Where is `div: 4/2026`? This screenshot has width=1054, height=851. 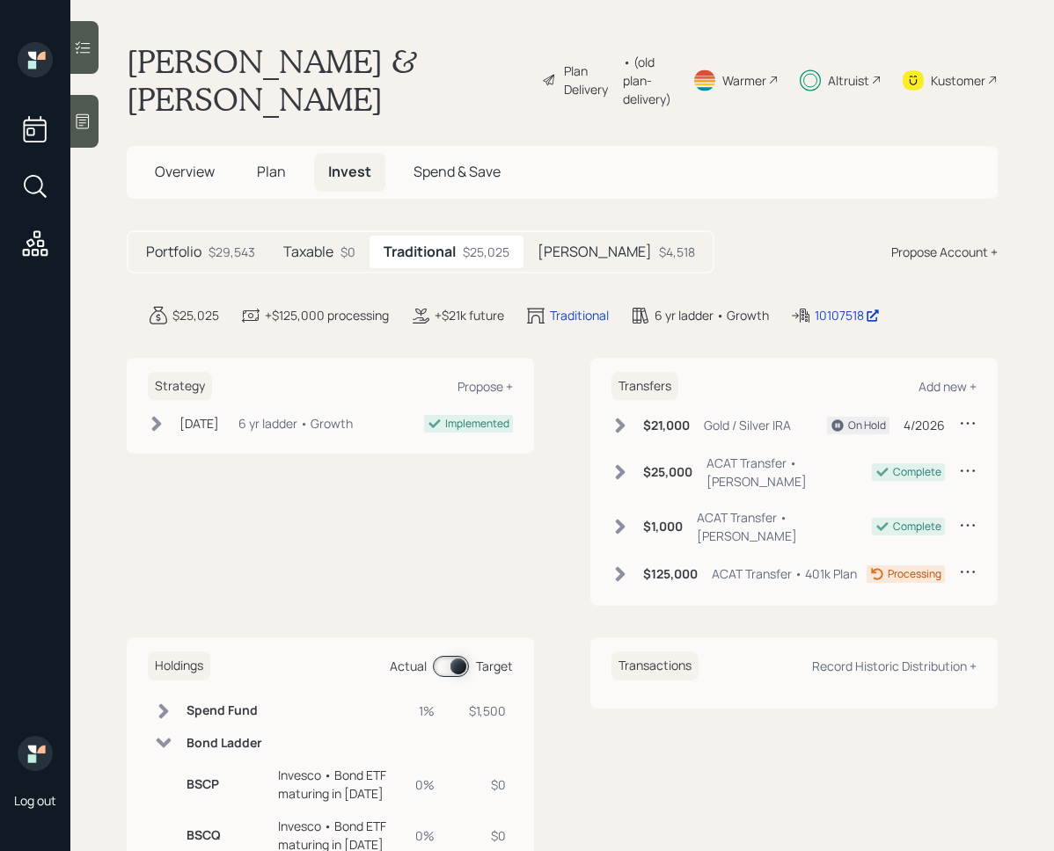
div: 4/2026 is located at coordinates (923, 425).